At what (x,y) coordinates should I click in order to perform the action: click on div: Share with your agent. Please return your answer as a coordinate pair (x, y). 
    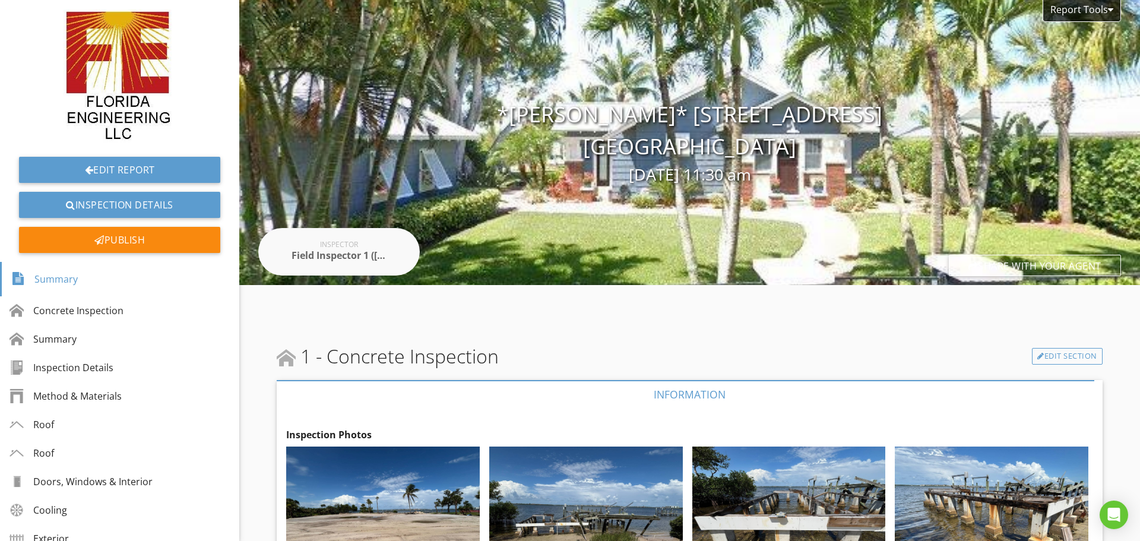
    Looking at the image, I should click on (1035, 265).